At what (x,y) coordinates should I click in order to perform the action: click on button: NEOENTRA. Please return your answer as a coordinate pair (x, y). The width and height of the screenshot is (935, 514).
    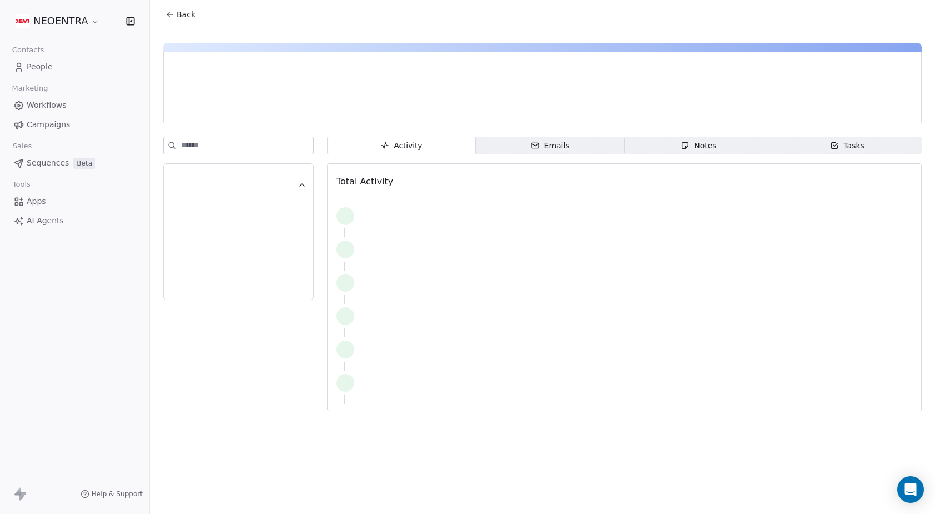
    Looking at the image, I should click on (58, 21).